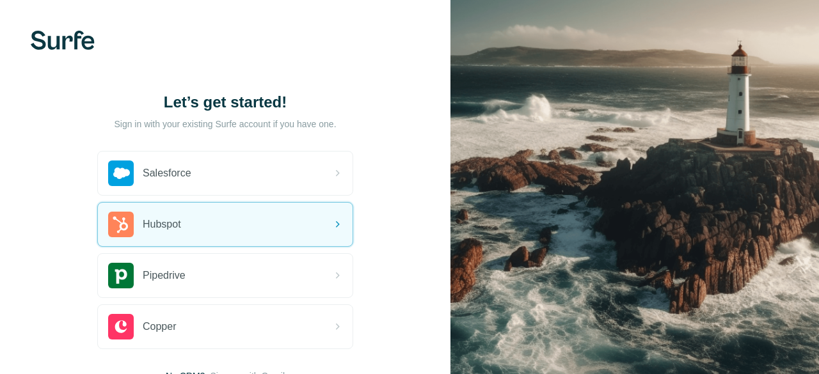 The image size is (819, 374). Describe the element at coordinates (121, 173) in the screenshot. I see `img: salesforce's logo` at that location.